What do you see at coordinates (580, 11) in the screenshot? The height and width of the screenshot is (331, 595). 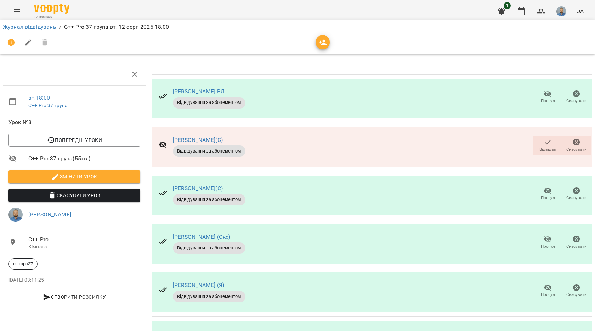 I see `span: UA` at bounding box center [580, 11].